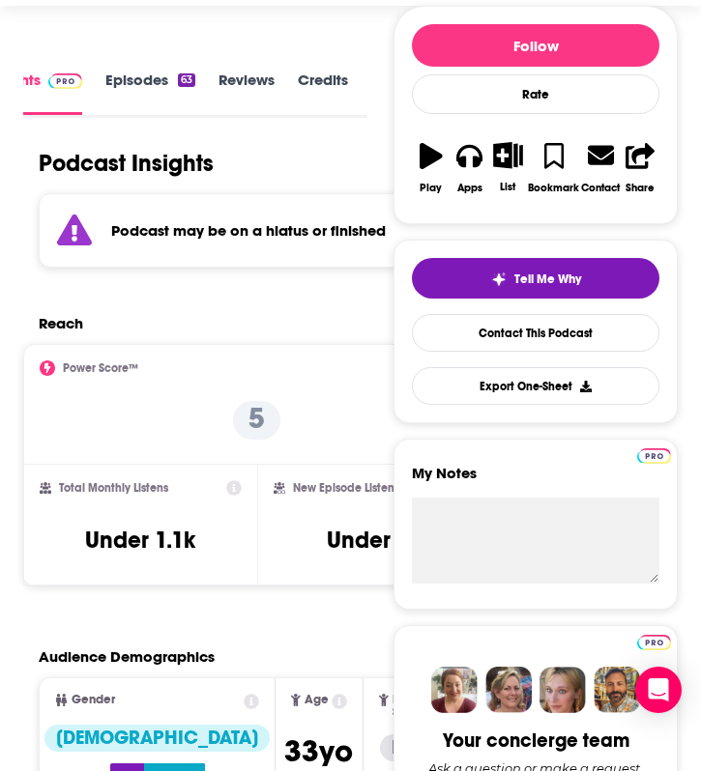 Image resolution: width=701 pixels, height=771 pixels. What do you see at coordinates (316, 700) in the screenshot?
I see `span: Age` at bounding box center [316, 700].